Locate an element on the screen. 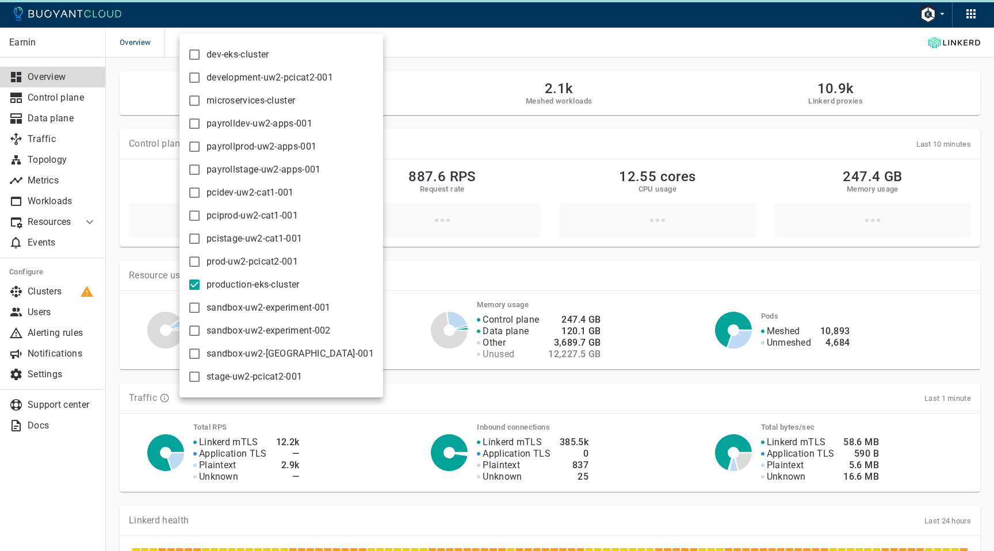 This screenshot has width=994, height=551. span: prod-uw2-pcicat2-001 is located at coordinates (252, 262).